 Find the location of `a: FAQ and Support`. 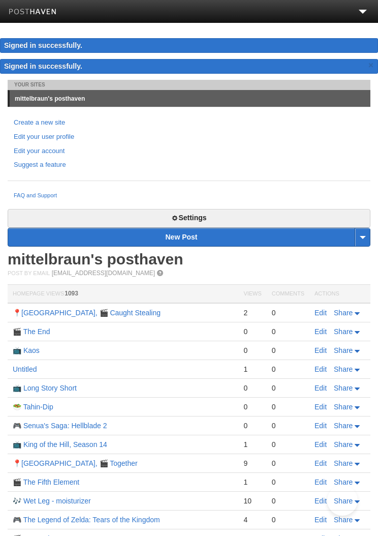

a: FAQ and Support is located at coordinates (189, 196).